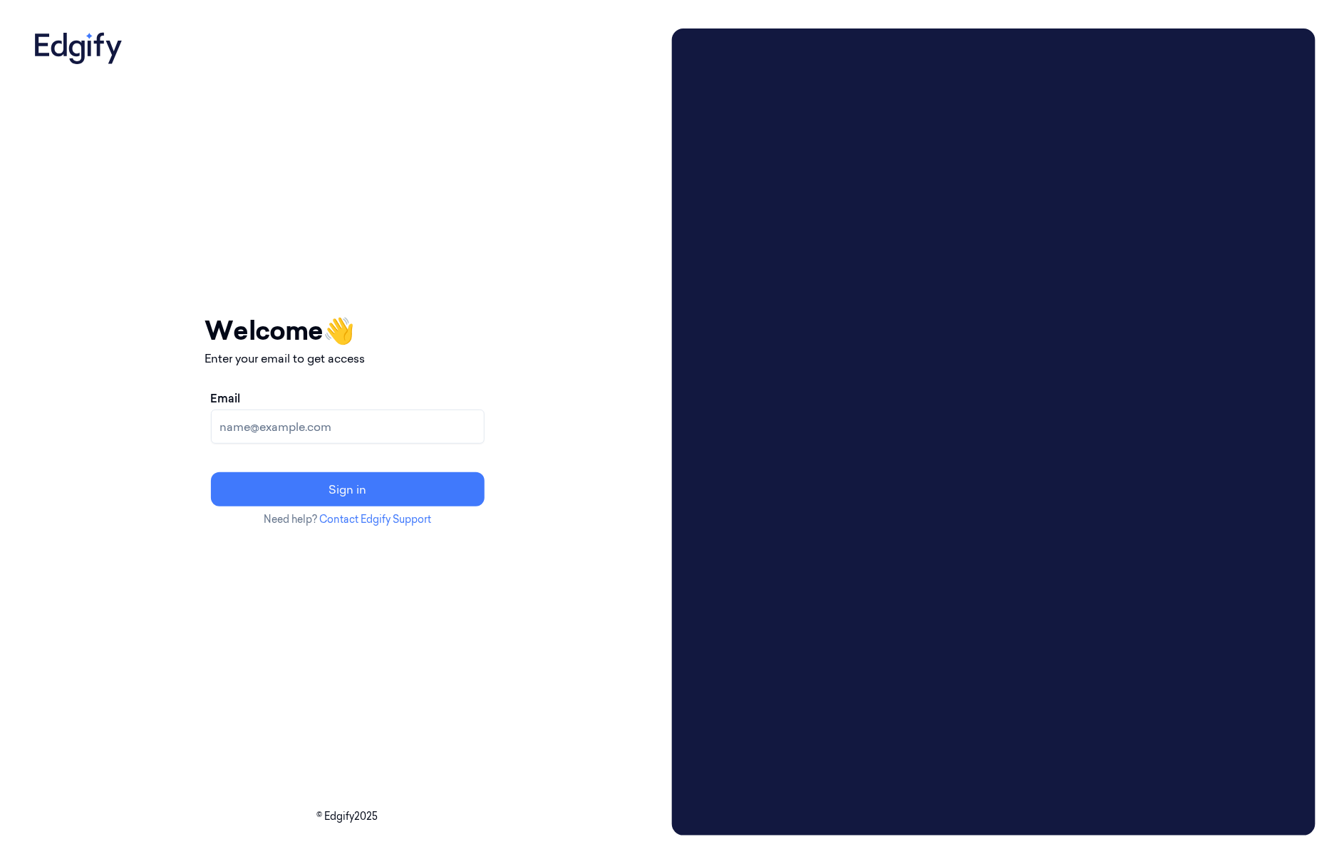  What do you see at coordinates (226, 398) in the screenshot?
I see `label: Email` at bounding box center [226, 398].